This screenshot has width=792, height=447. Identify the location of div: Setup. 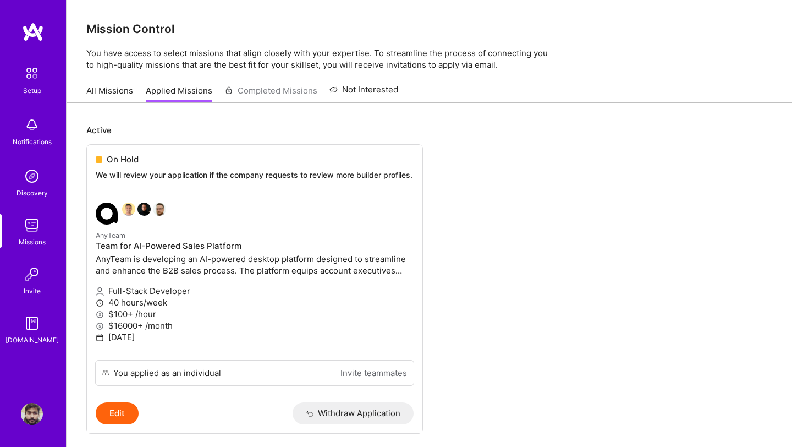
(32, 90).